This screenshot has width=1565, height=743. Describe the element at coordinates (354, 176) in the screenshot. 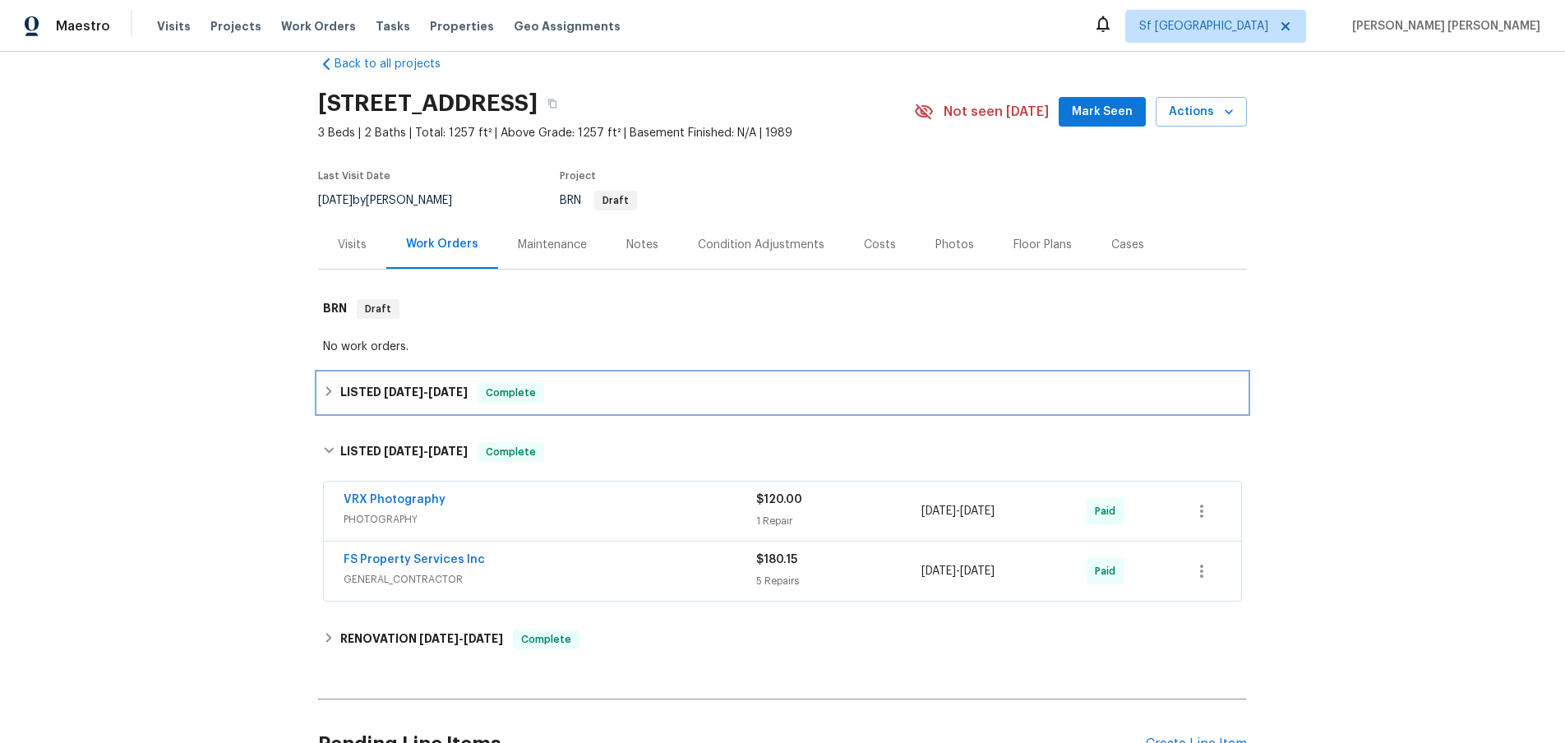

I see `span: Last Visit Date` at that location.